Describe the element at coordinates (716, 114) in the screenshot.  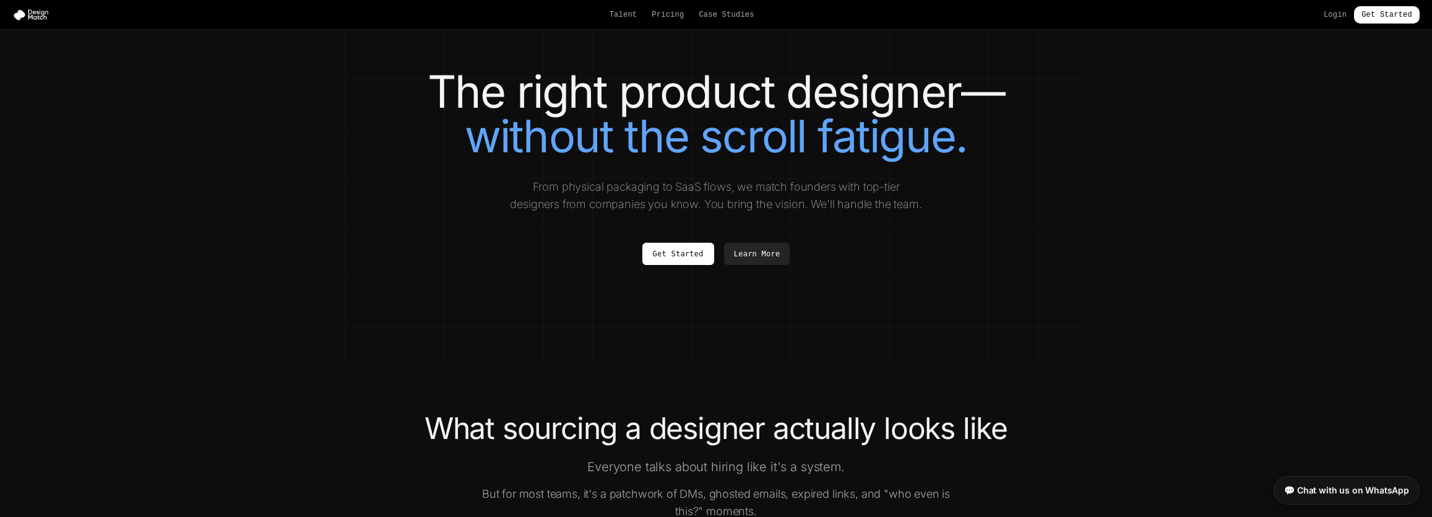
I see `h1: The right product designer—` at that location.